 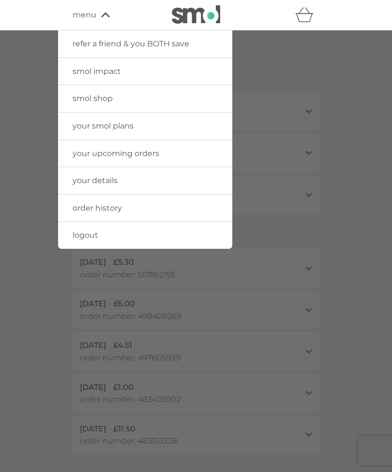 What do you see at coordinates (97, 208) in the screenshot?
I see `span: order history` at bounding box center [97, 208].